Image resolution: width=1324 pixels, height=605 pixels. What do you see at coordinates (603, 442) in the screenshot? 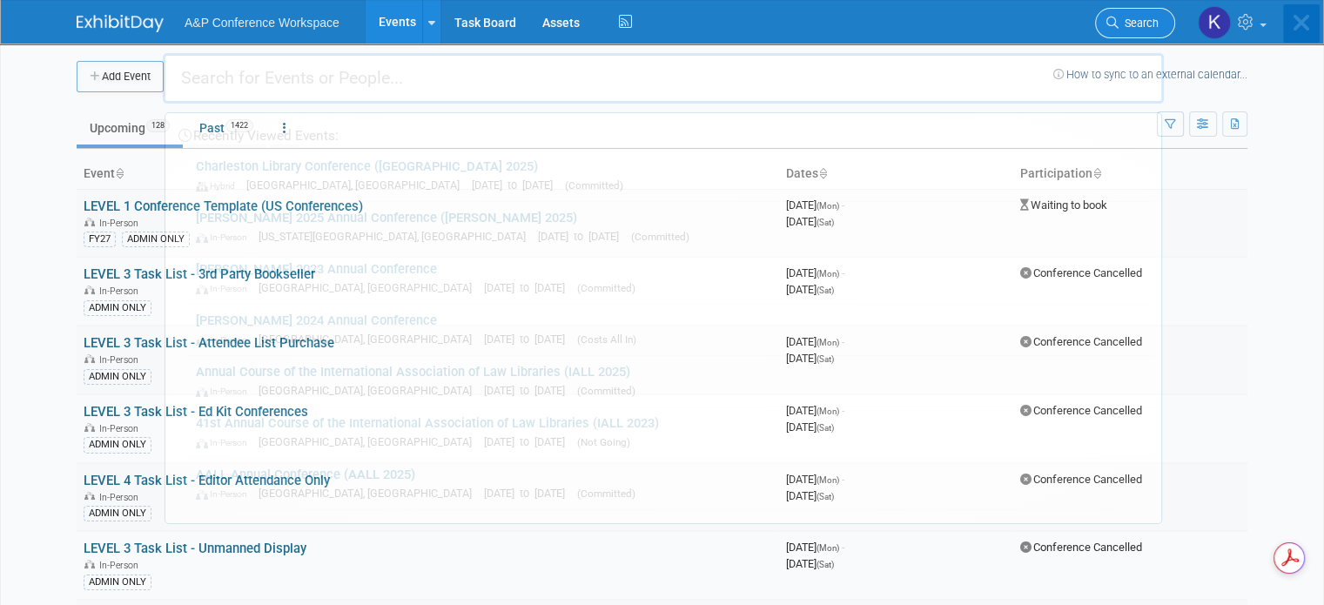
I see `span: (Not Going)` at bounding box center [603, 442].